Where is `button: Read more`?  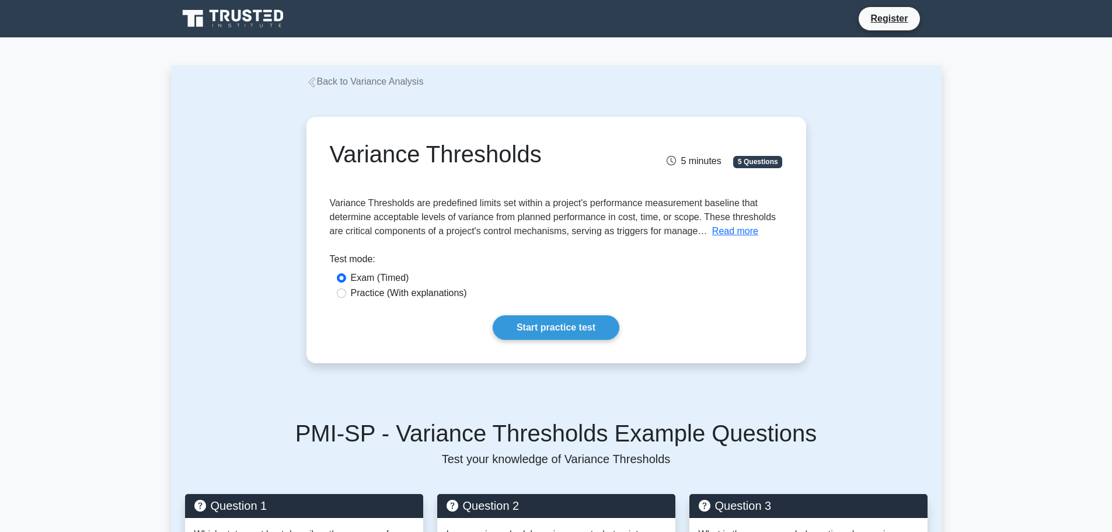
button: Read more is located at coordinates (735, 231).